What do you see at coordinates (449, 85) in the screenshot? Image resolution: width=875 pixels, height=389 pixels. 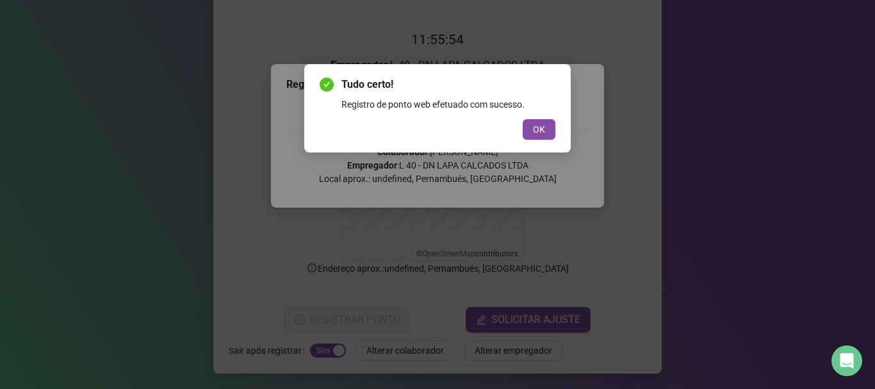 I see `span: Tudo certo!` at bounding box center [449, 85].